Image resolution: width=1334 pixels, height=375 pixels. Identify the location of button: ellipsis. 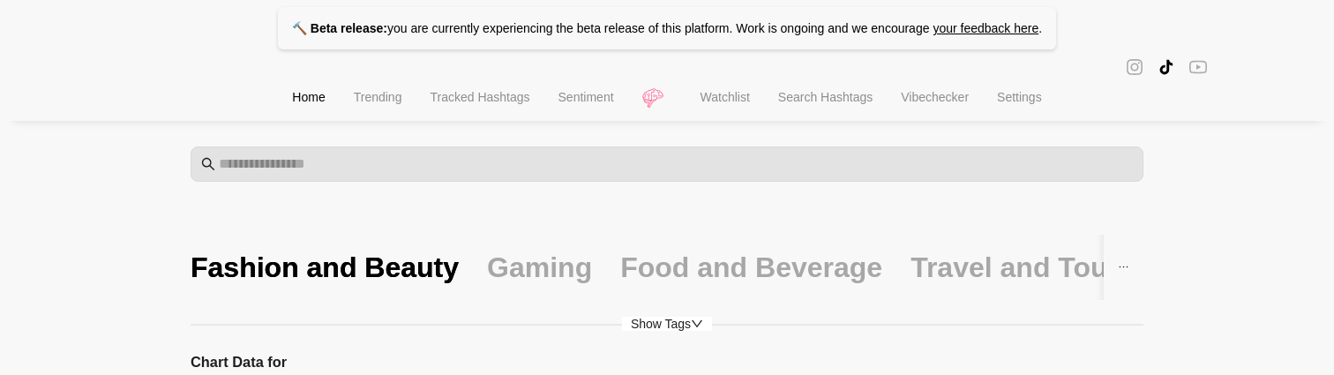
(1123, 267).